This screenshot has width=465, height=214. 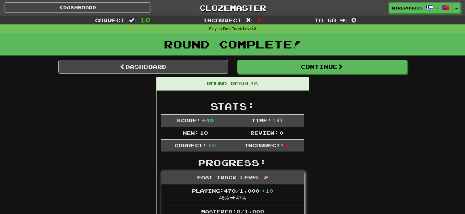 I want to click on span: Playing: 470 / 1,000, so click(x=232, y=191).